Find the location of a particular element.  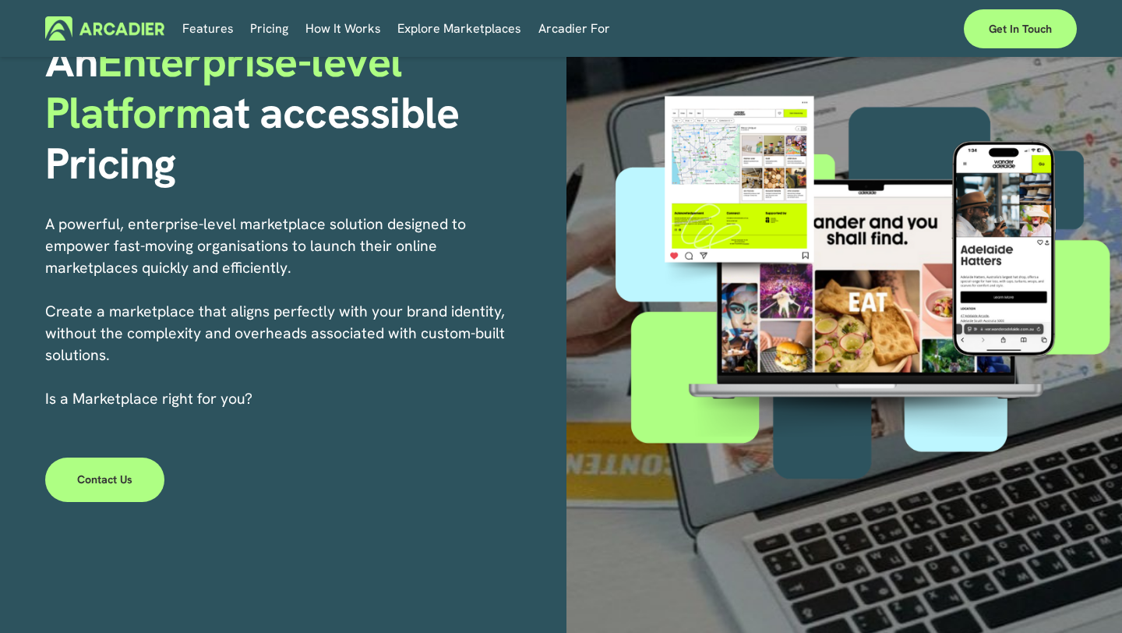

span: I is located at coordinates (149, 398).